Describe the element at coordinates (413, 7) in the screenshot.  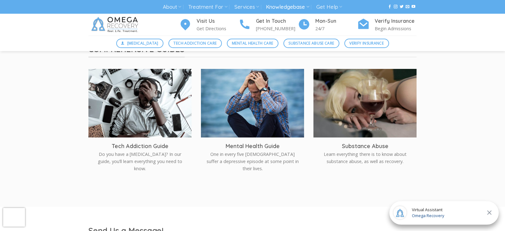
I see `a: Follow on YouTube` at that location.